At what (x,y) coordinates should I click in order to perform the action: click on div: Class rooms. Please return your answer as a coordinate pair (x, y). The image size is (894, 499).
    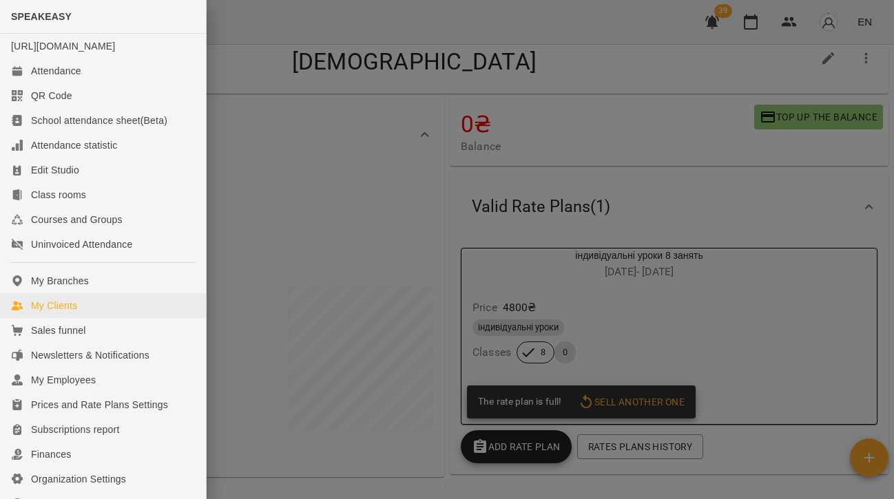
    Looking at the image, I should click on (59, 195).